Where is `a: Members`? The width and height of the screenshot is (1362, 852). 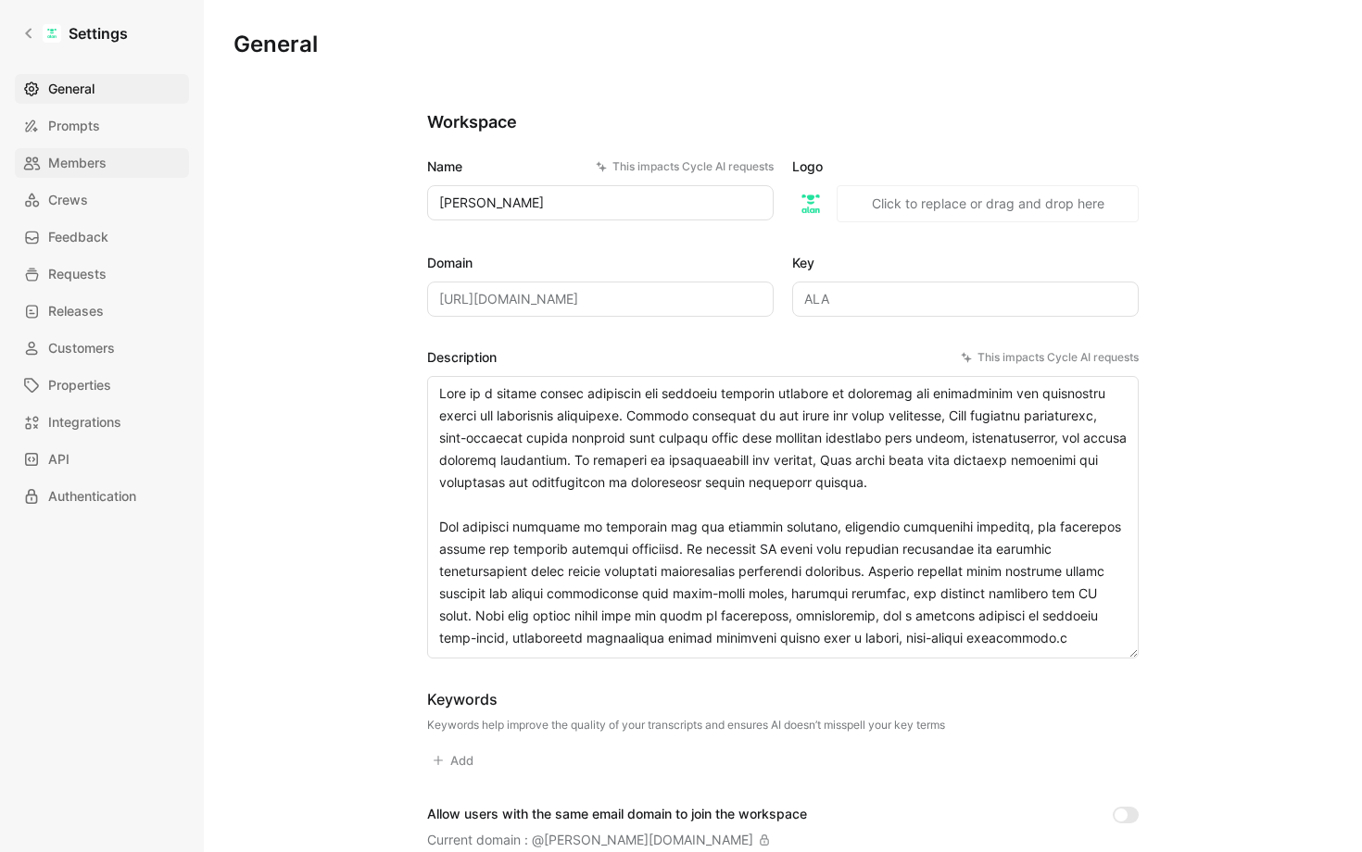 a: Members is located at coordinates (102, 163).